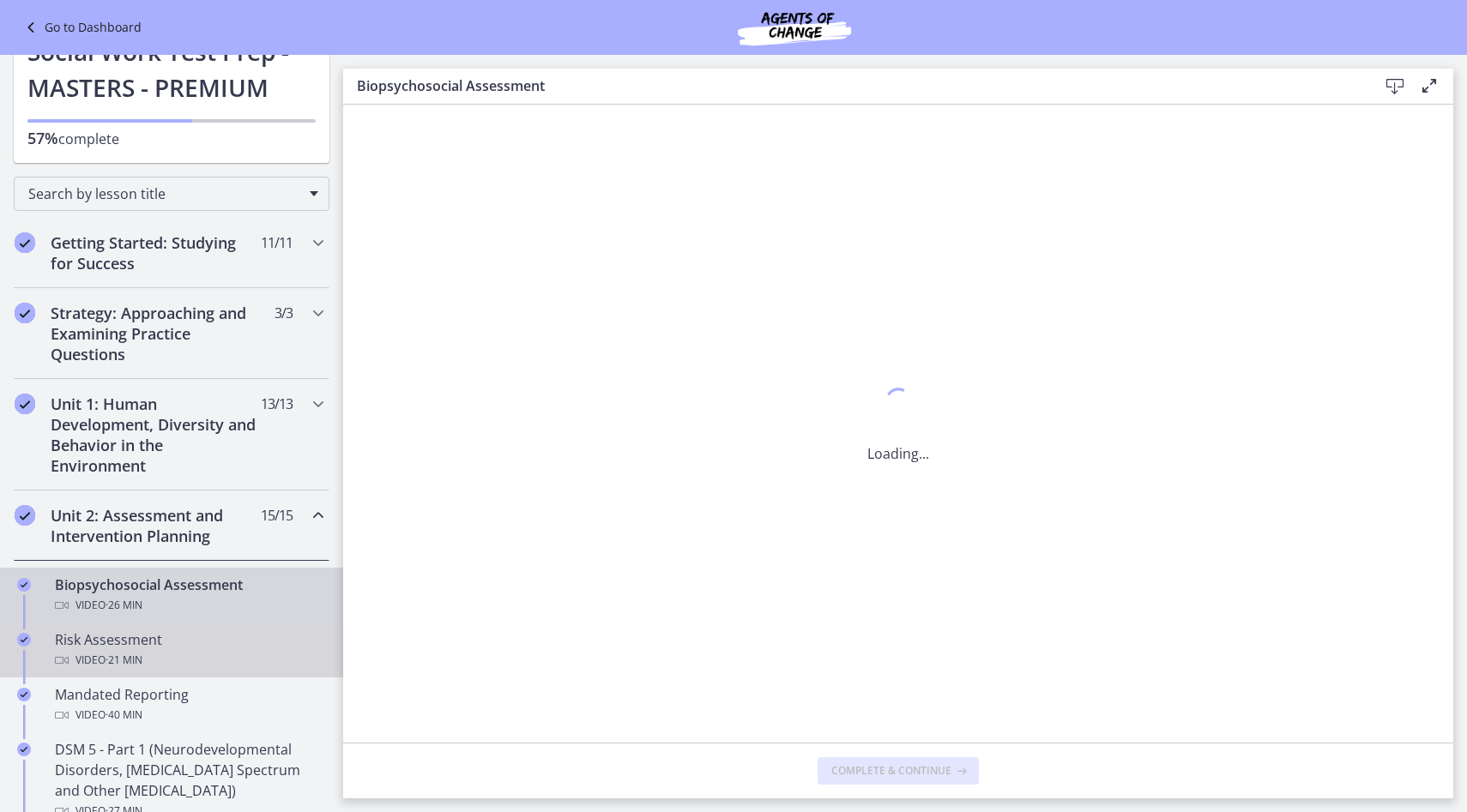  I want to click on span: · 21 min, so click(124, 661).